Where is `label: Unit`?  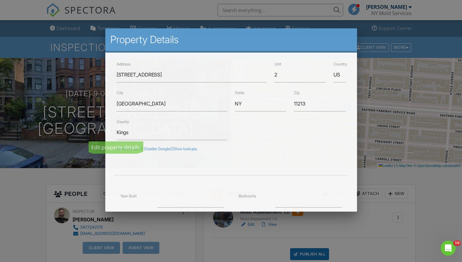
label: Unit is located at coordinates (278, 64).